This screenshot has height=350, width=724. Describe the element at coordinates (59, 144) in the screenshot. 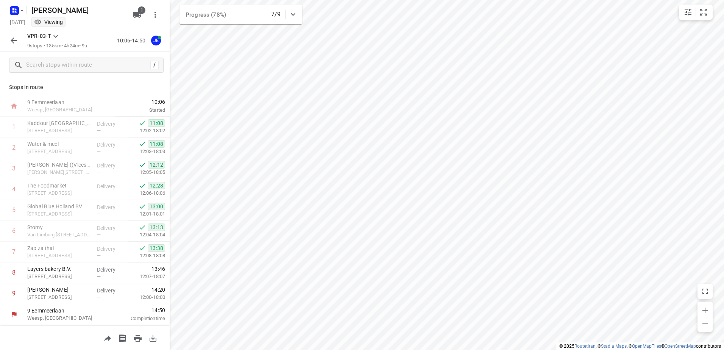

I see `p: Water & meel` at that location.